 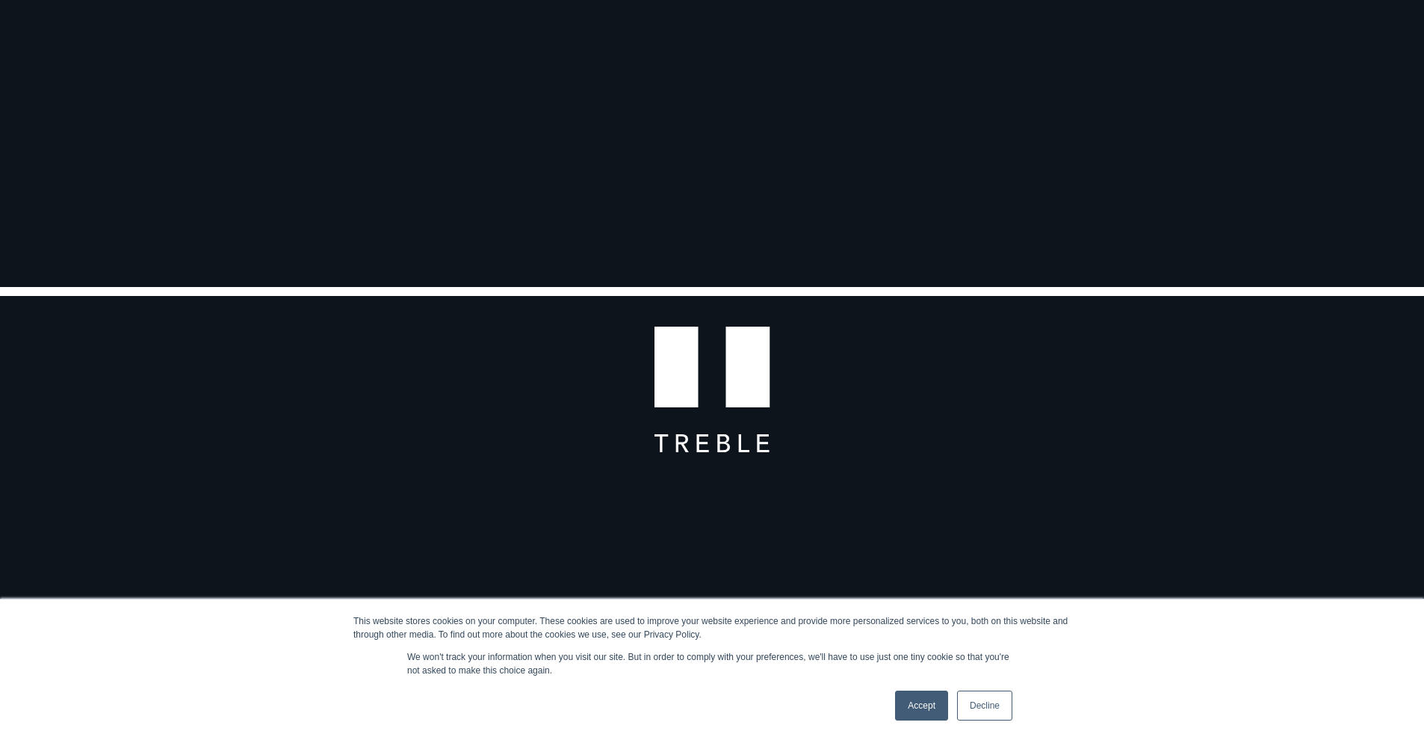 I want to click on a: Decline, so click(x=985, y=705).